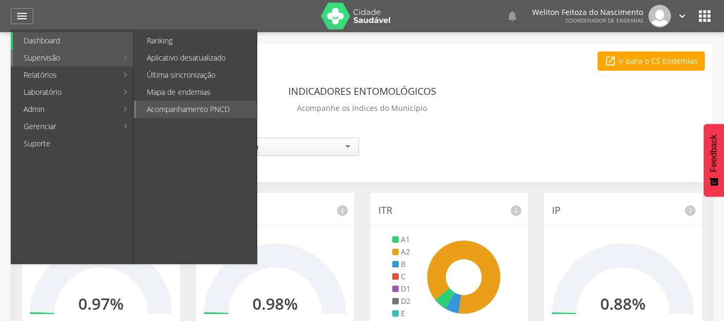 This screenshot has height=321, width=724. Describe the element at coordinates (402, 252) in the screenshot. I see `li: A2` at that location.